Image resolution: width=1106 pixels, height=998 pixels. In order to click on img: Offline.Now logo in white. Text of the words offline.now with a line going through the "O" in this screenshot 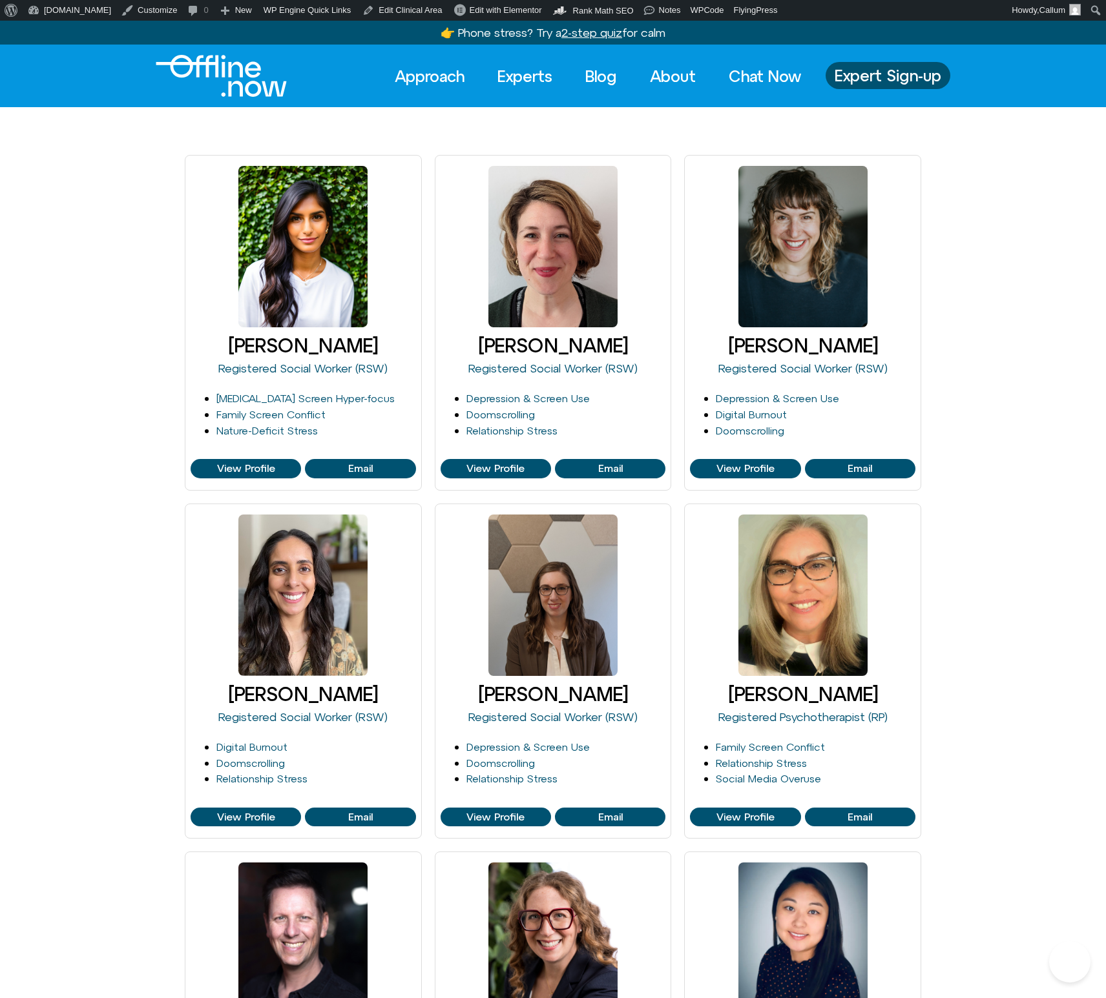, I will do `click(221, 76)`.